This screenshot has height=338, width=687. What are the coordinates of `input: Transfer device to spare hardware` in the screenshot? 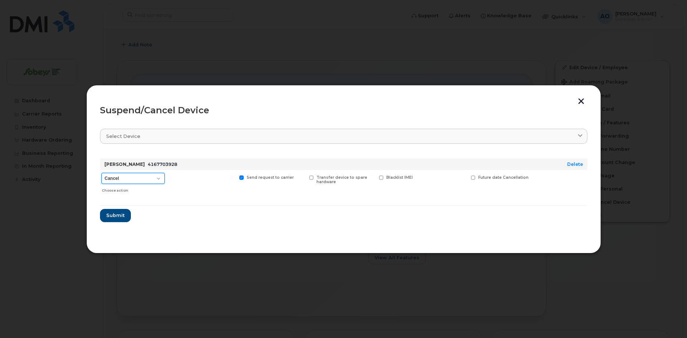 It's located at (302, 177).